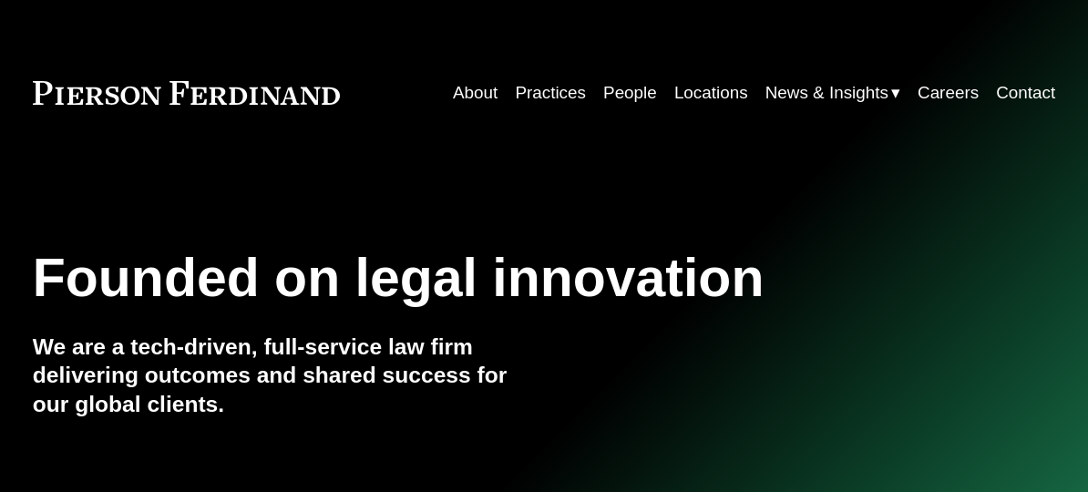 The width and height of the screenshot is (1088, 492). What do you see at coordinates (630, 93) in the screenshot?
I see `a: People` at bounding box center [630, 93].